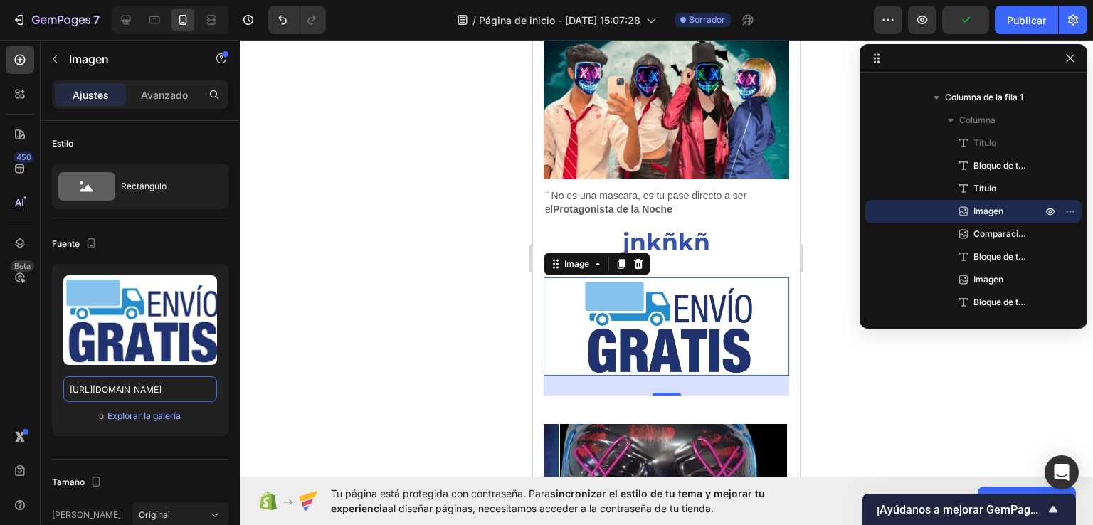  What do you see at coordinates (80, 169) in the screenshot?
I see `strong: Protagonista de la Noche` at bounding box center [80, 169].